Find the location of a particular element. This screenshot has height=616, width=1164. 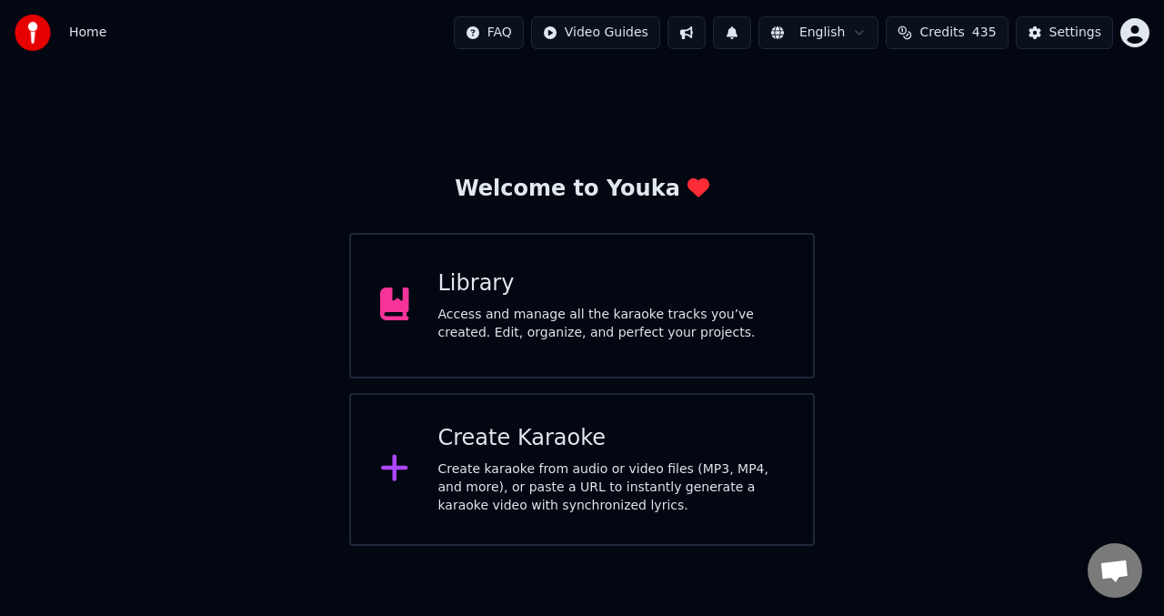

div: Create karaoke from audio or video files (MP3, MP4, and more), or paste a URL to instantly genera... is located at coordinates (611, 488).